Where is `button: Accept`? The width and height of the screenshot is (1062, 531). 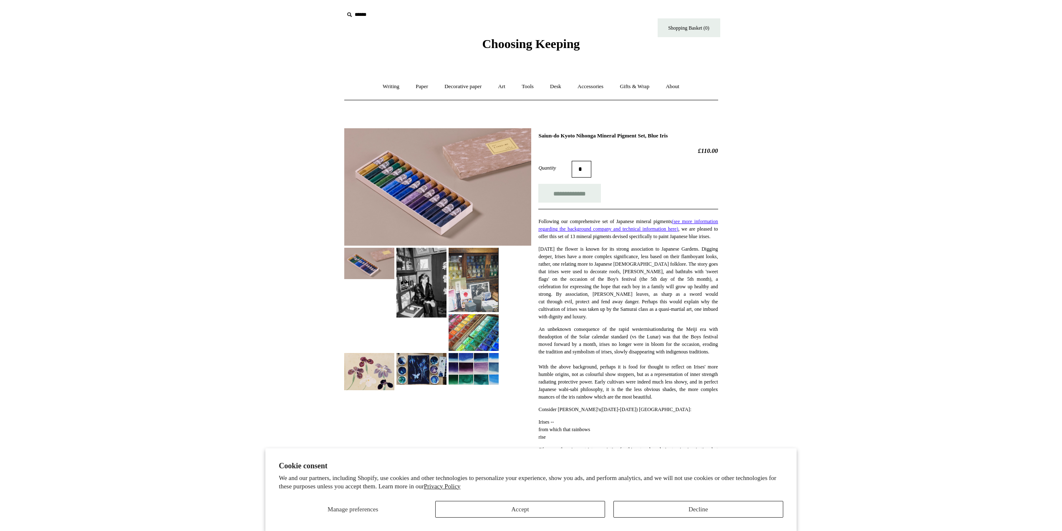 button: Accept is located at coordinates (520, 509).